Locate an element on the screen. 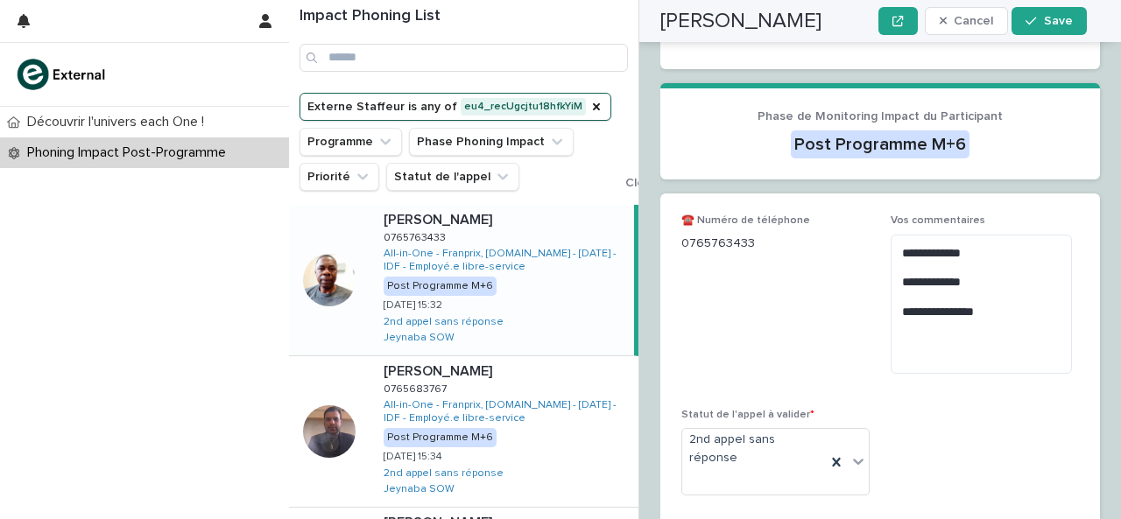 The image size is (1121, 519). span: ☎️ Numéro de téléphone is located at coordinates (745, 221).